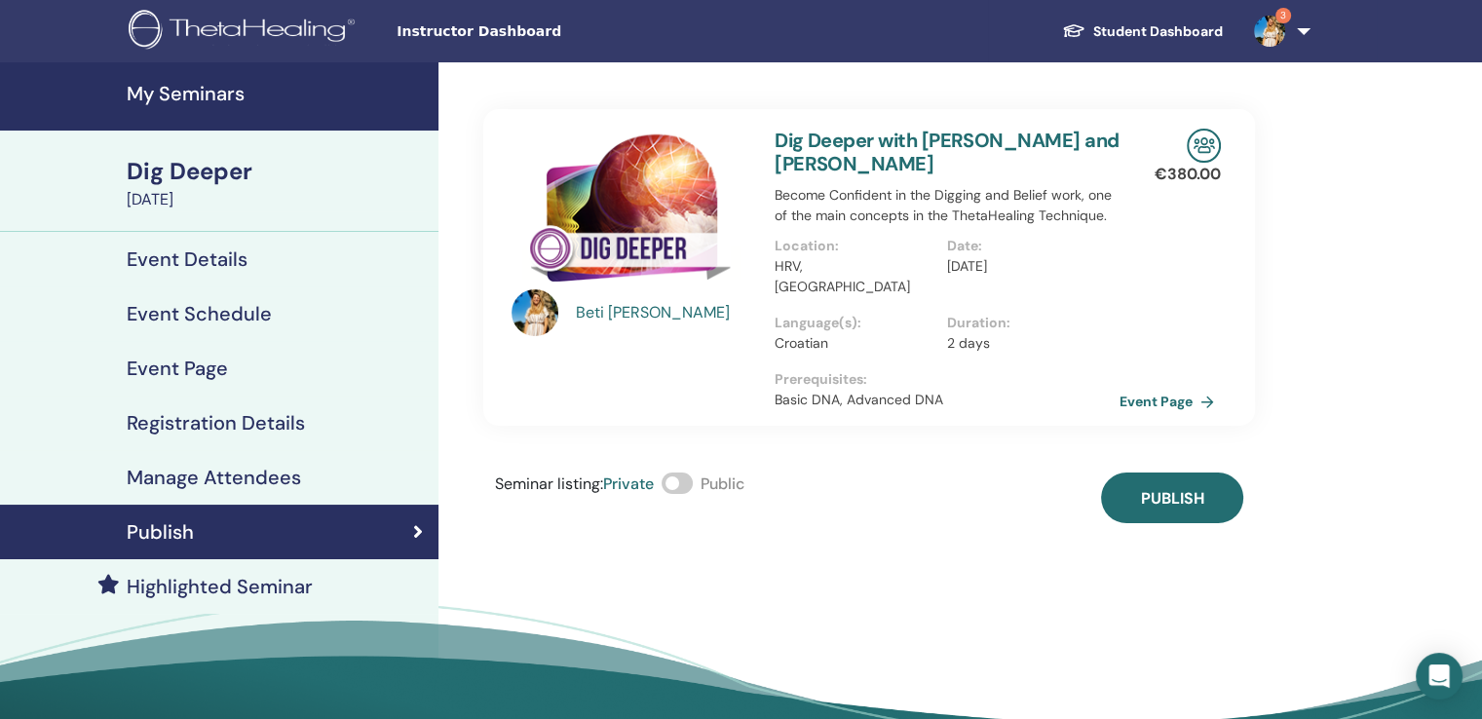 The image size is (1482, 719). I want to click on img: In-Person Seminar, so click(1204, 145).